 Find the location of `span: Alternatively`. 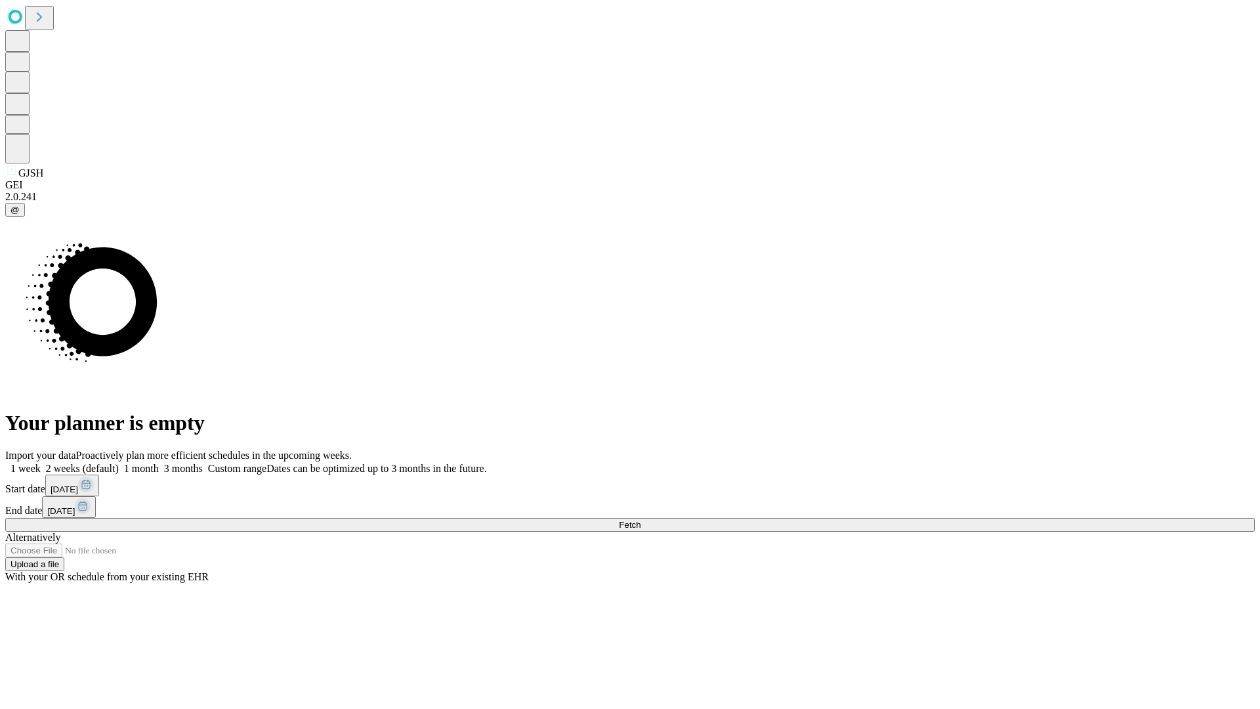

span: Alternatively is located at coordinates (33, 537).